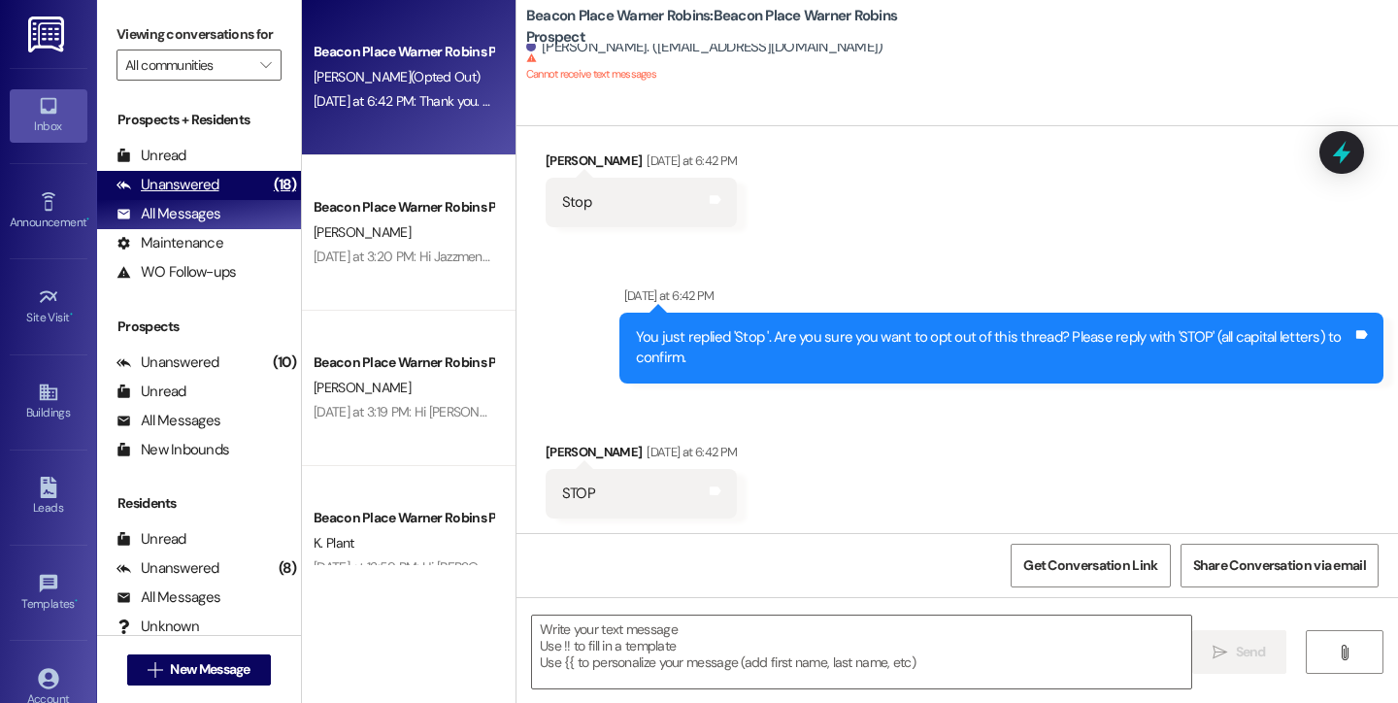 This screenshot has height=703, width=1398. Describe the element at coordinates (579, 493) in the screenshot. I see `div: STOP` at that location.